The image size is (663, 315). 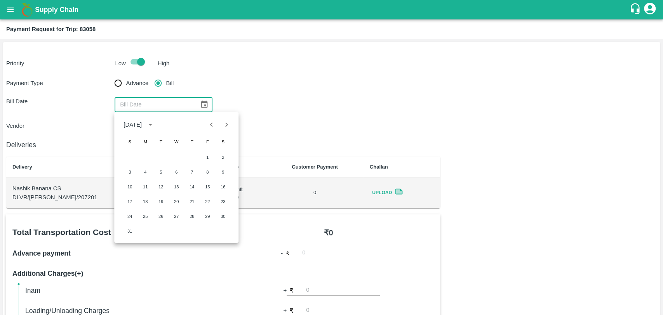 I want to click on button: Next month, so click(x=226, y=125).